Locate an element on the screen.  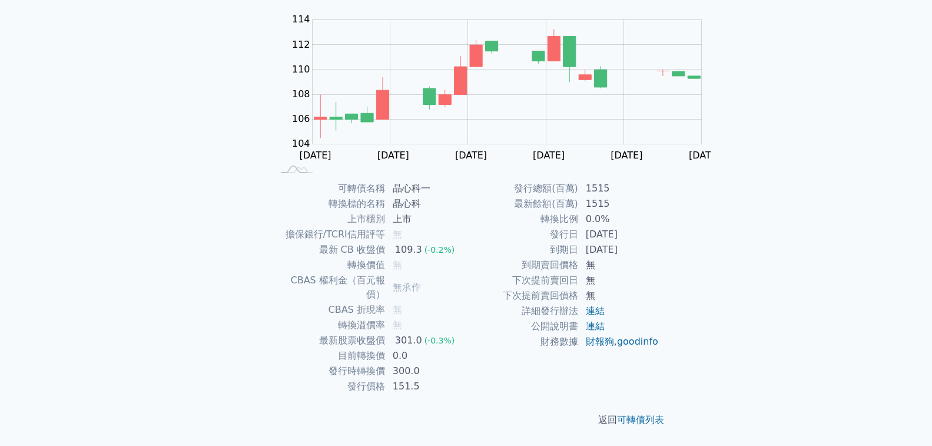
tspan: 106 is located at coordinates (301, 118).